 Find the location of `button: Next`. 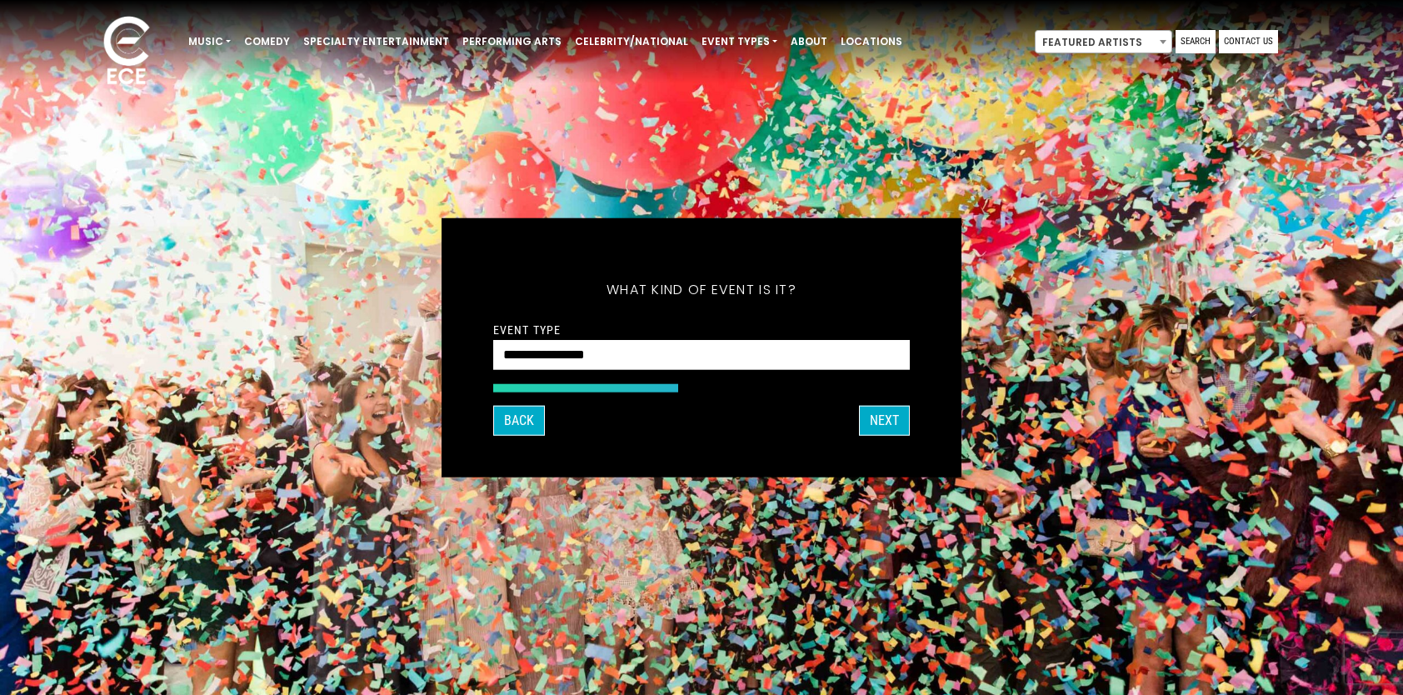

button: Next is located at coordinates (884, 420).